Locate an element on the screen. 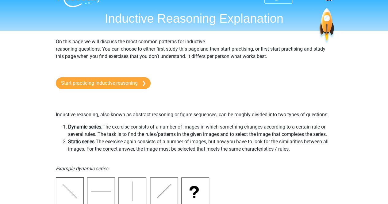  li: The exercise again consists of a number of images, but now you have to look for the similarities ... is located at coordinates (200, 145).